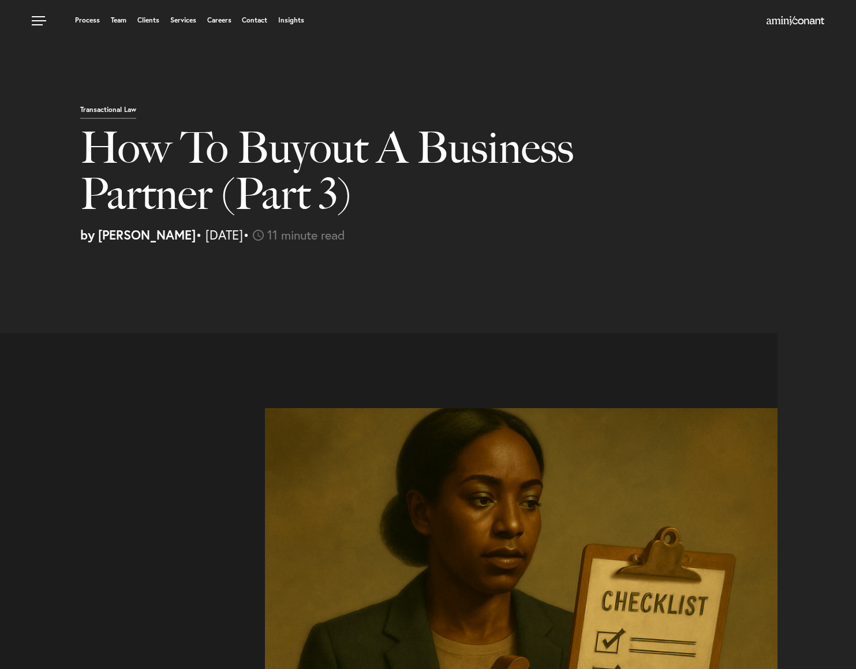 The image size is (856, 669). Describe the element at coordinates (87, 20) in the screenshot. I see `a: Process` at that location.